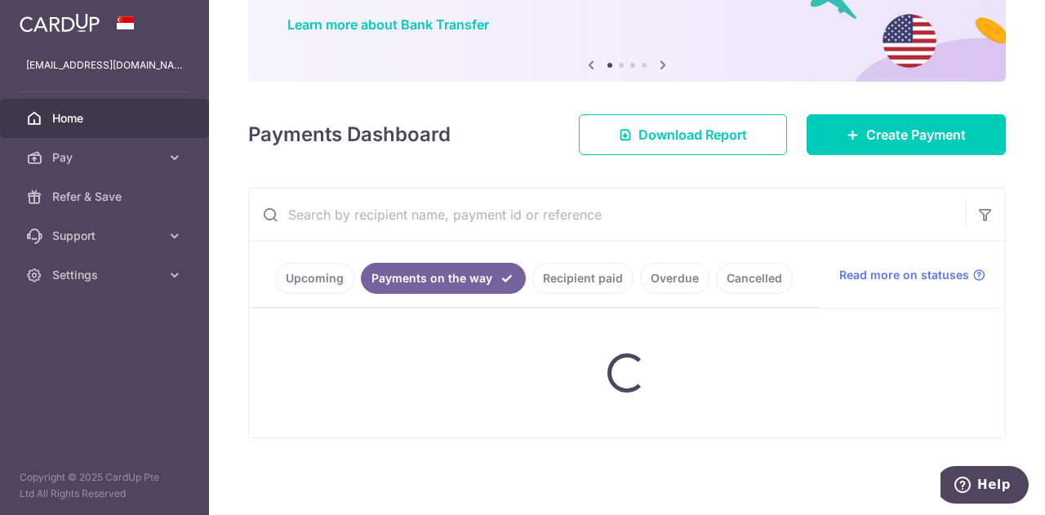  I want to click on span: Home, so click(106, 118).